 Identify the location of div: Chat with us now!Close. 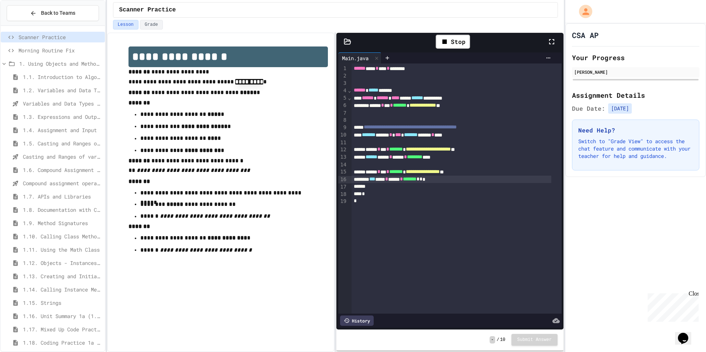
(27, 25).